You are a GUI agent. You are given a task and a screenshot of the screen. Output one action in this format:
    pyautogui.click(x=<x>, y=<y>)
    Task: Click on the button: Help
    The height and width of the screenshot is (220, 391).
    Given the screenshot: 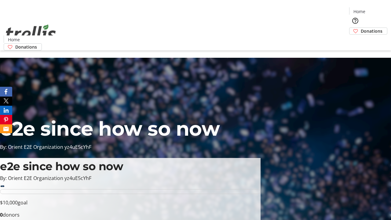 What is the action you would take?
    pyautogui.click(x=356, y=21)
    